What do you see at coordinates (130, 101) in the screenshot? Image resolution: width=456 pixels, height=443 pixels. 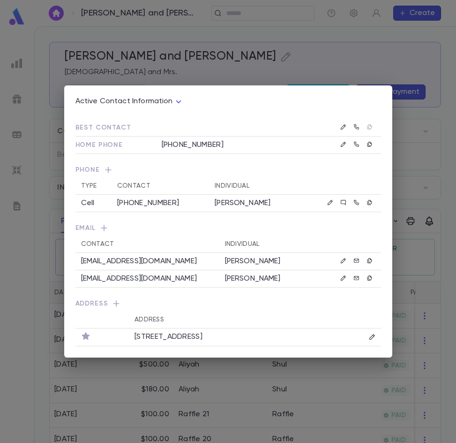 I see `div: Active Contact Information` at bounding box center [130, 101].